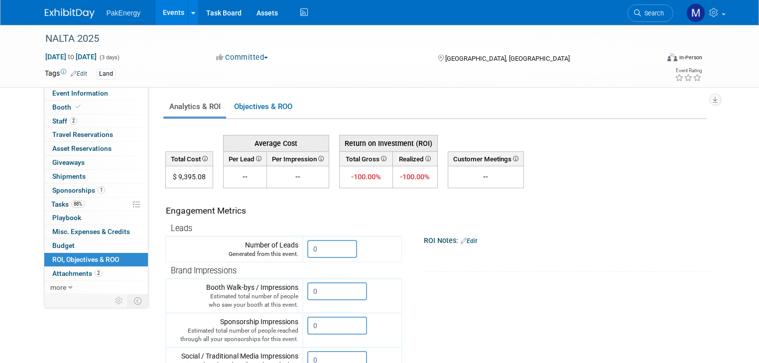 The image size is (759, 363). I want to click on span: Staff, so click(65, 121).